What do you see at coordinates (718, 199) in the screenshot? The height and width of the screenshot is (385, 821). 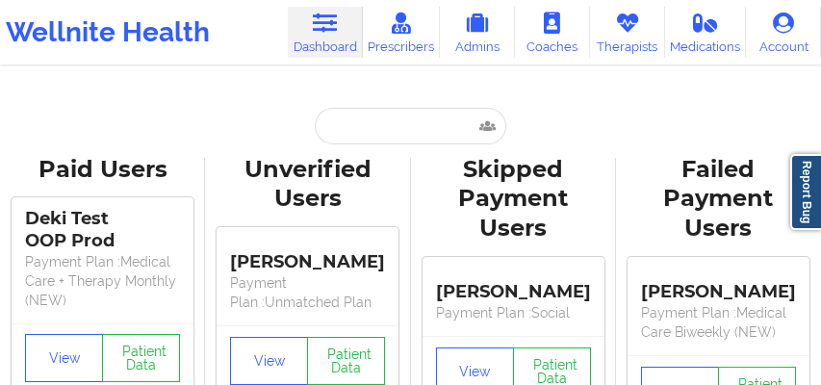 I see `div: Failed Payment Users` at bounding box center [718, 199].